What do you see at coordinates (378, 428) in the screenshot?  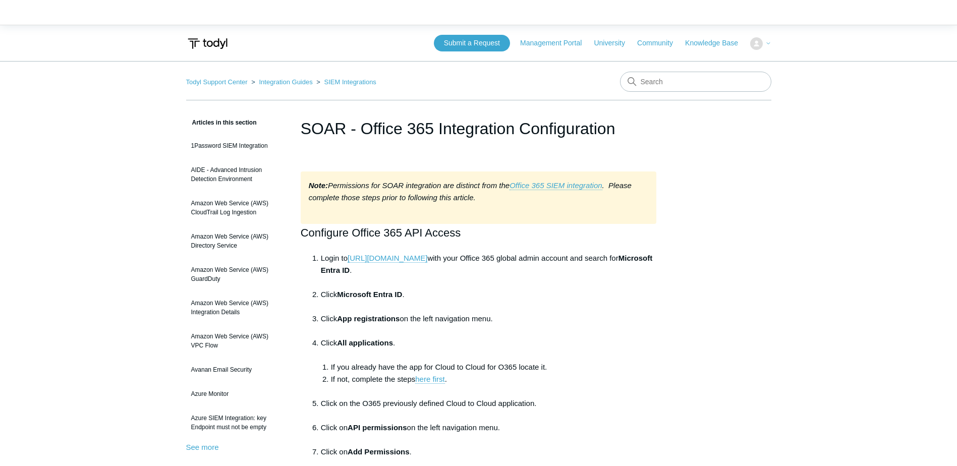 I see `strong: API permissions` at bounding box center [378, 428].